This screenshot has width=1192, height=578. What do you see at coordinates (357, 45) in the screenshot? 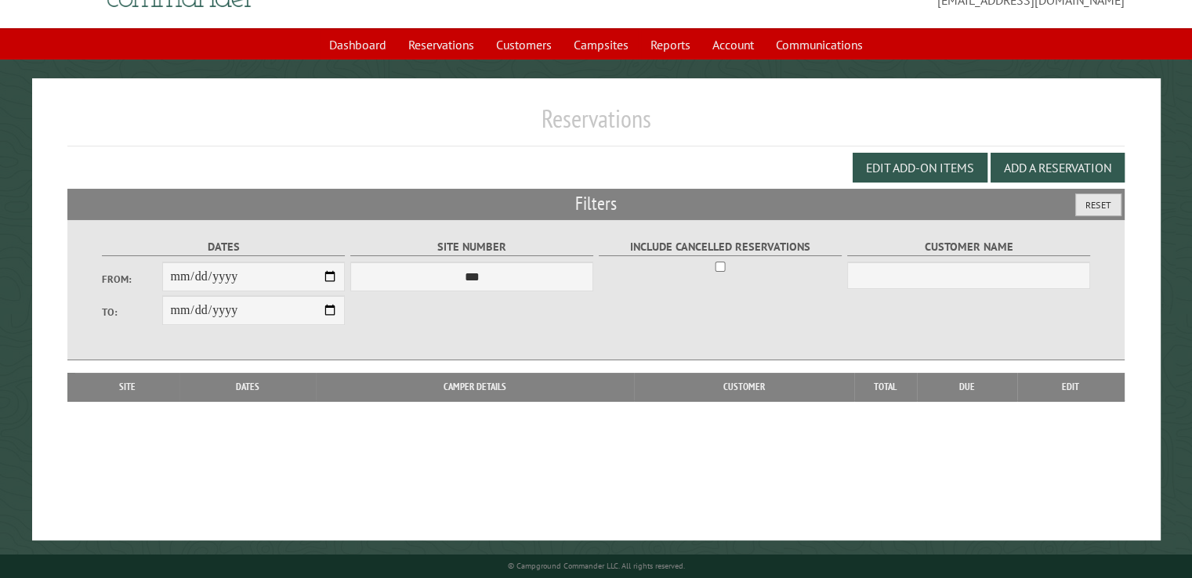
I see `a: Dashboard` at bounding box center [357, 45].